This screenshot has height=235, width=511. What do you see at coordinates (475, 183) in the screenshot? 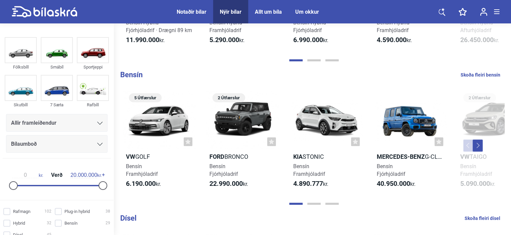
I see `b: 5.090.000` at bounding box center [475, 183].